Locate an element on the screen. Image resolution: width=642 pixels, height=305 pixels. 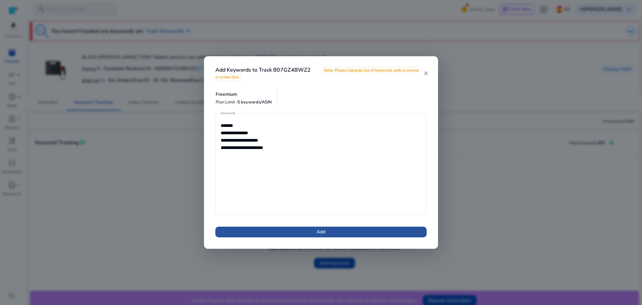
mat-icon: close is located at coordinates (426, 73).